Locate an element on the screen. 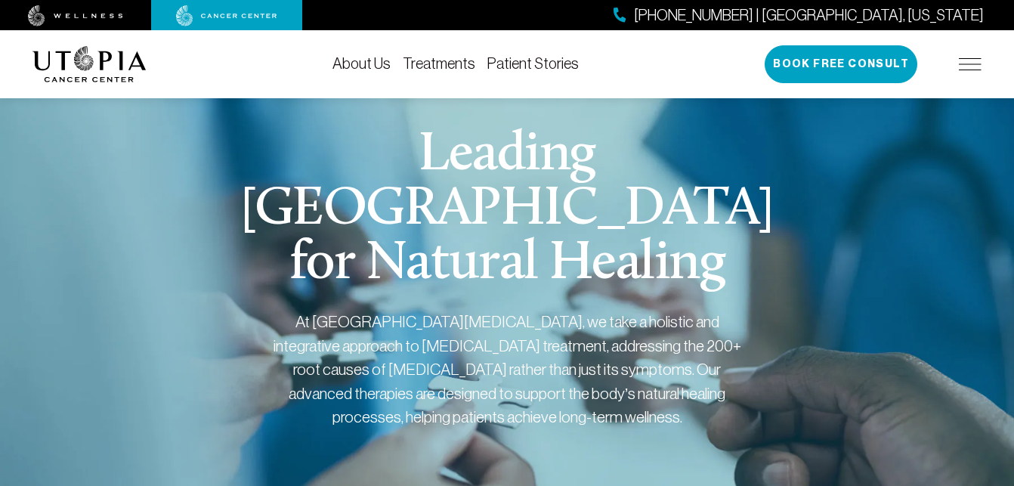  a: Treatments is located at coordinates (439, 63).